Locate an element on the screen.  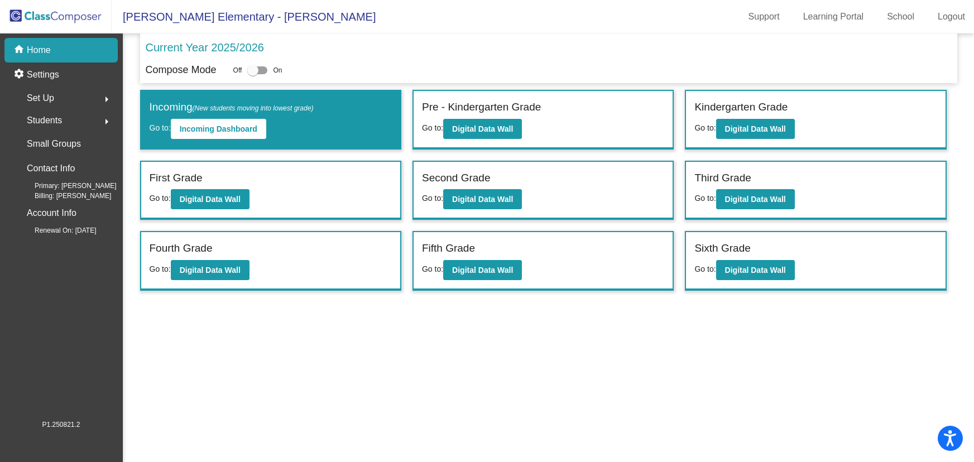
p: Current Year 2025/2026 is located at coordinates (205, 47).